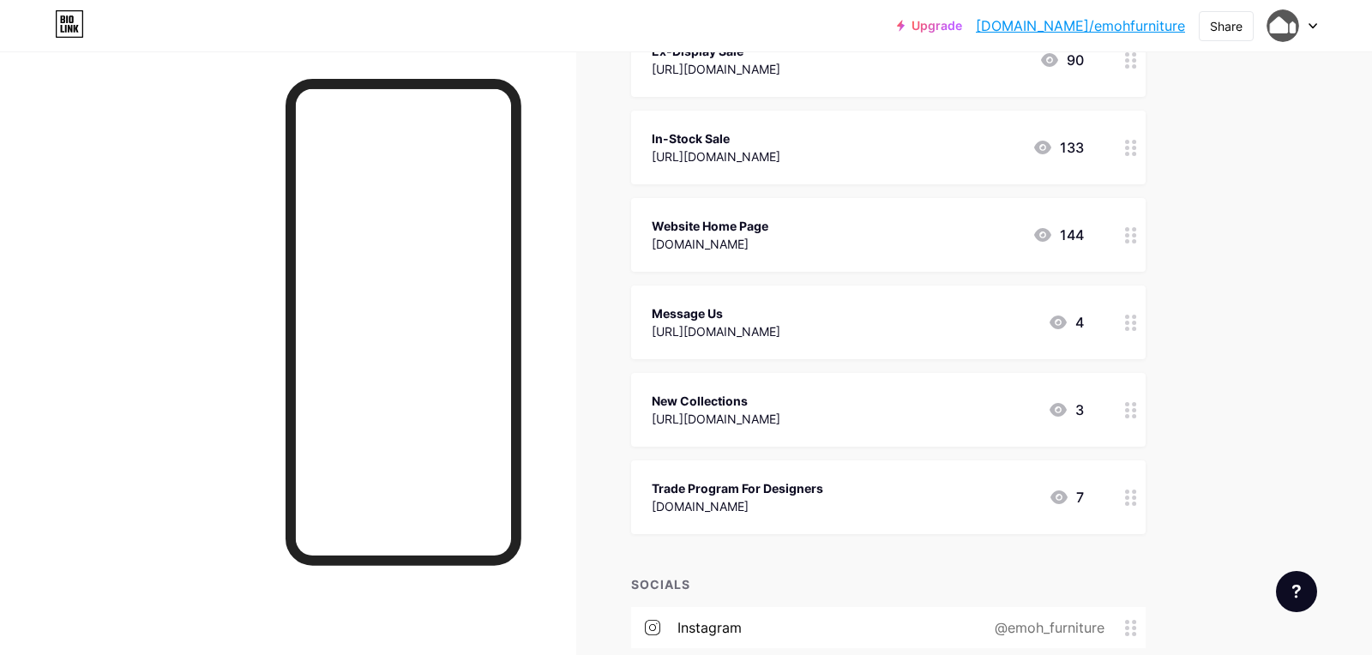 This screenshot has width=1372, height=655. What do you see at coordinates (1066, 498) in the screenshot?
I see `div: 7` at bounding box center [1066, 498].